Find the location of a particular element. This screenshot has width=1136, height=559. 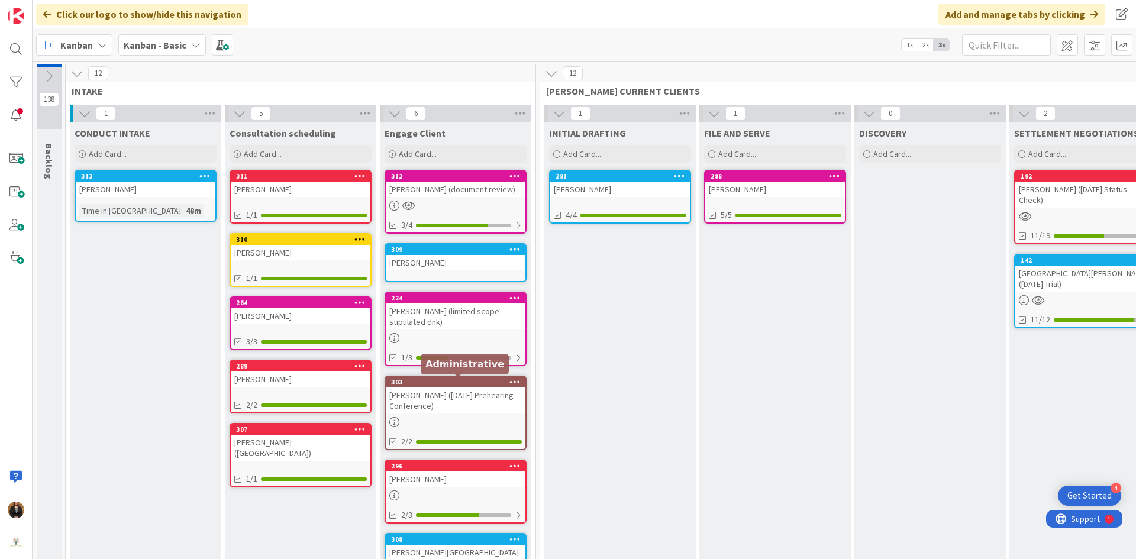

div: 308 is located at coordinates (456, 540).